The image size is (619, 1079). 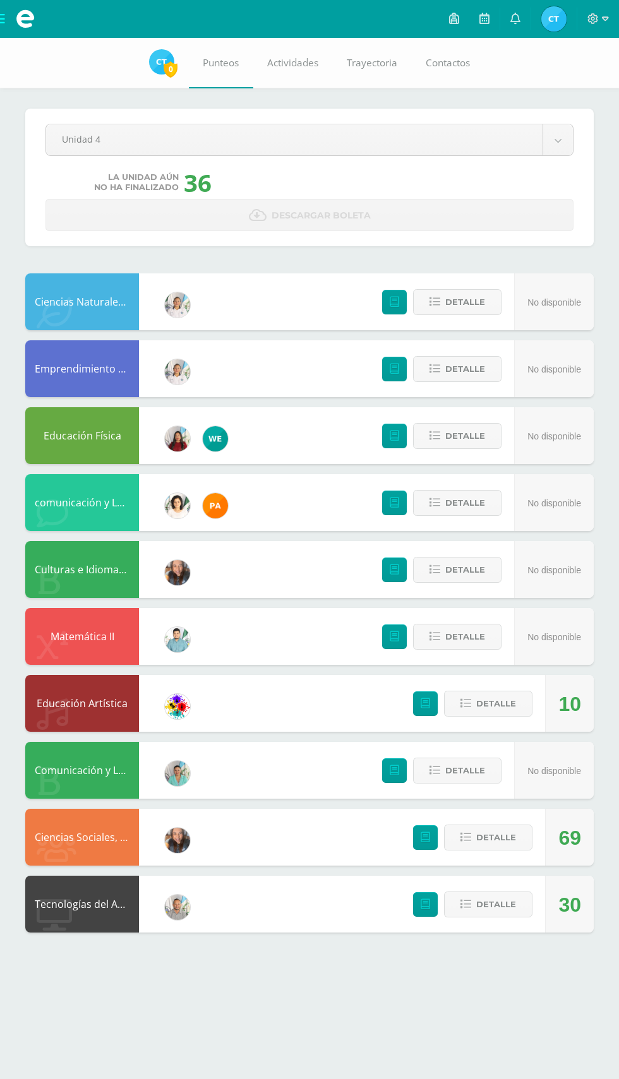 I want to click on img: 3bbeeb896b161c296f86561e735fa0fc.png, so click(x=177, y=640).